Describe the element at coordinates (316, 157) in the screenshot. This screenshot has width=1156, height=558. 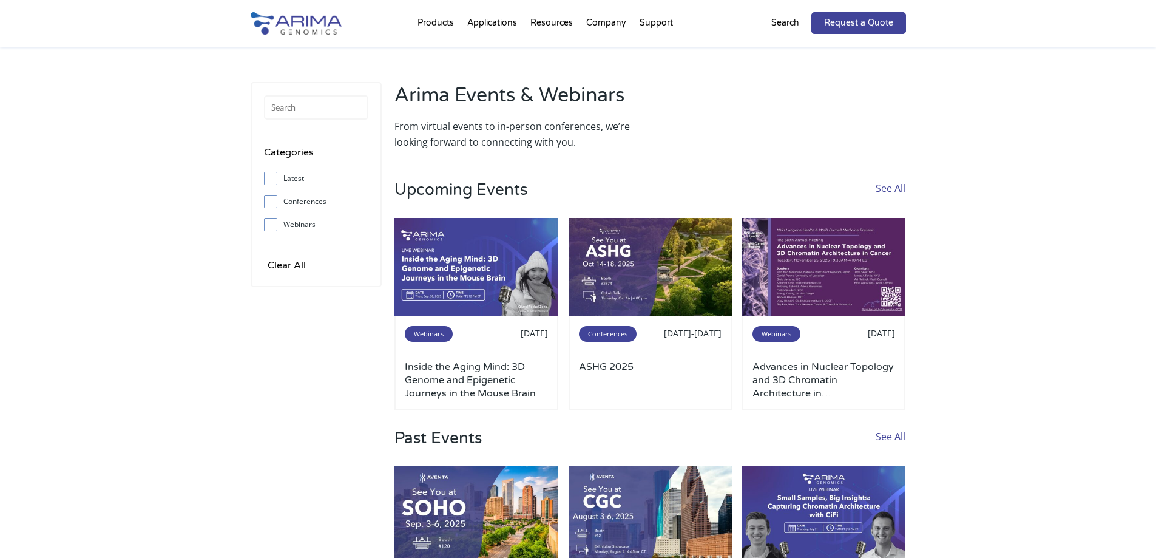
I see `h4: Categories` at that location.